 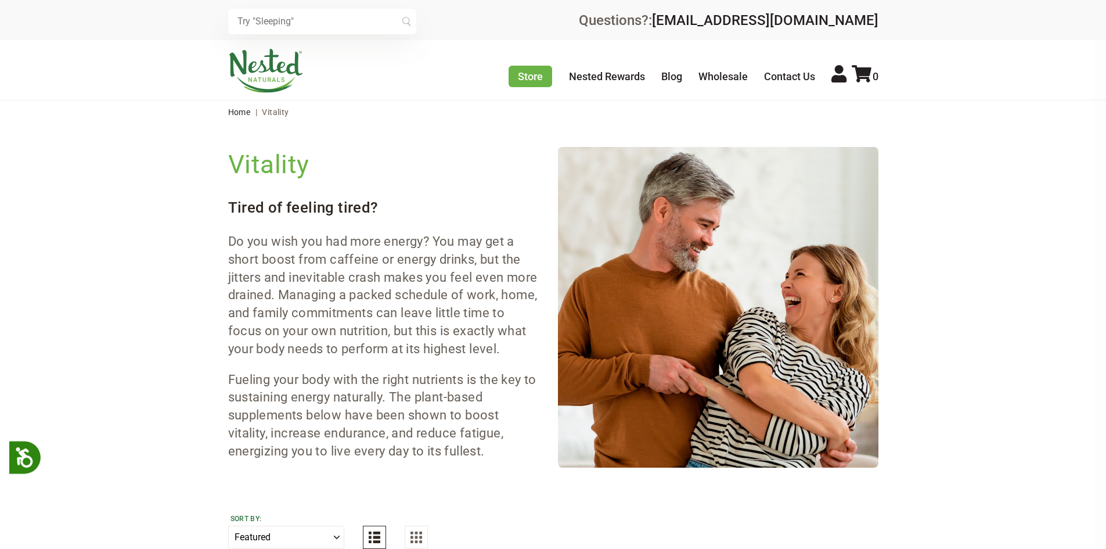 I want to click on p: Do you wish you had more energy? You may get a short boost from caffeine or energy drinks, but th..., so click(x=384, y=295).